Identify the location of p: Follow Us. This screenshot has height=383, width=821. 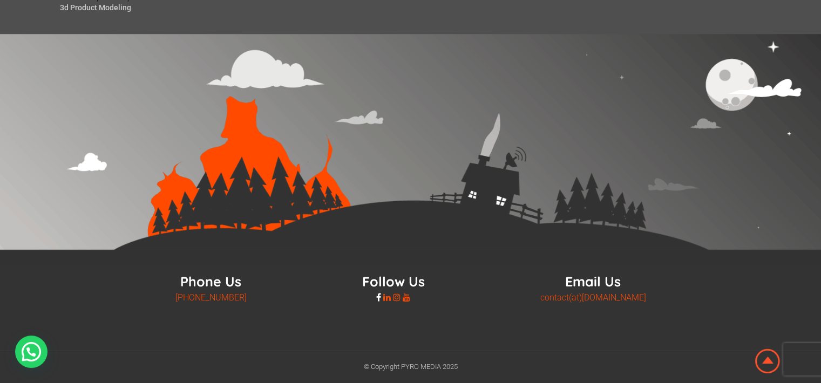
(393, 281).